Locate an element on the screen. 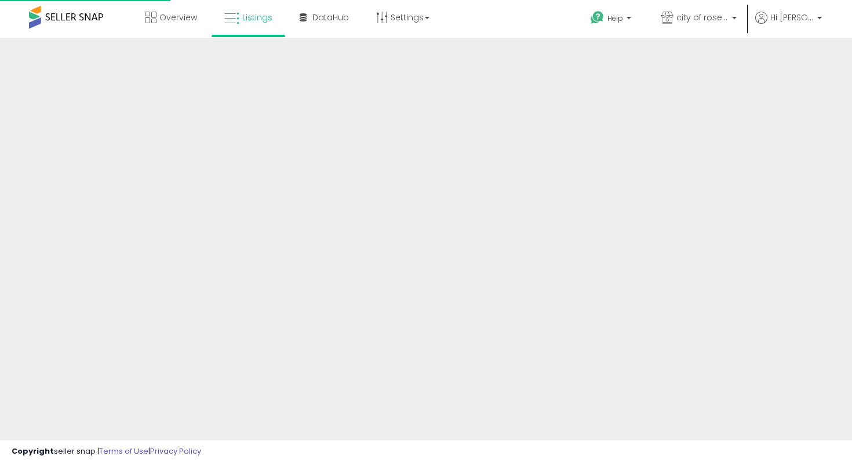  div: seller snap | | is located at coordinates (106, 451).